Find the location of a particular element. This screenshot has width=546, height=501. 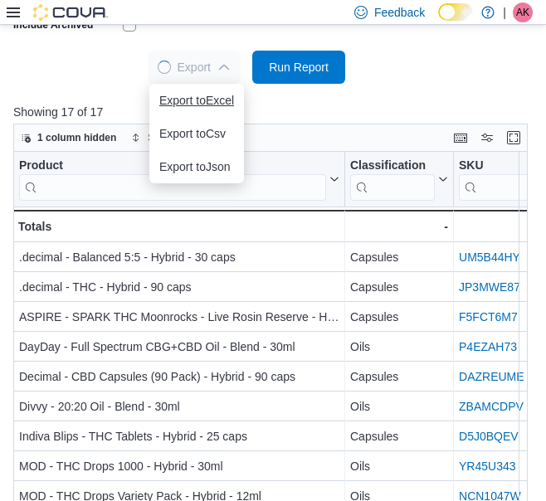

span: Feedback is located at coordinates (399, 12).